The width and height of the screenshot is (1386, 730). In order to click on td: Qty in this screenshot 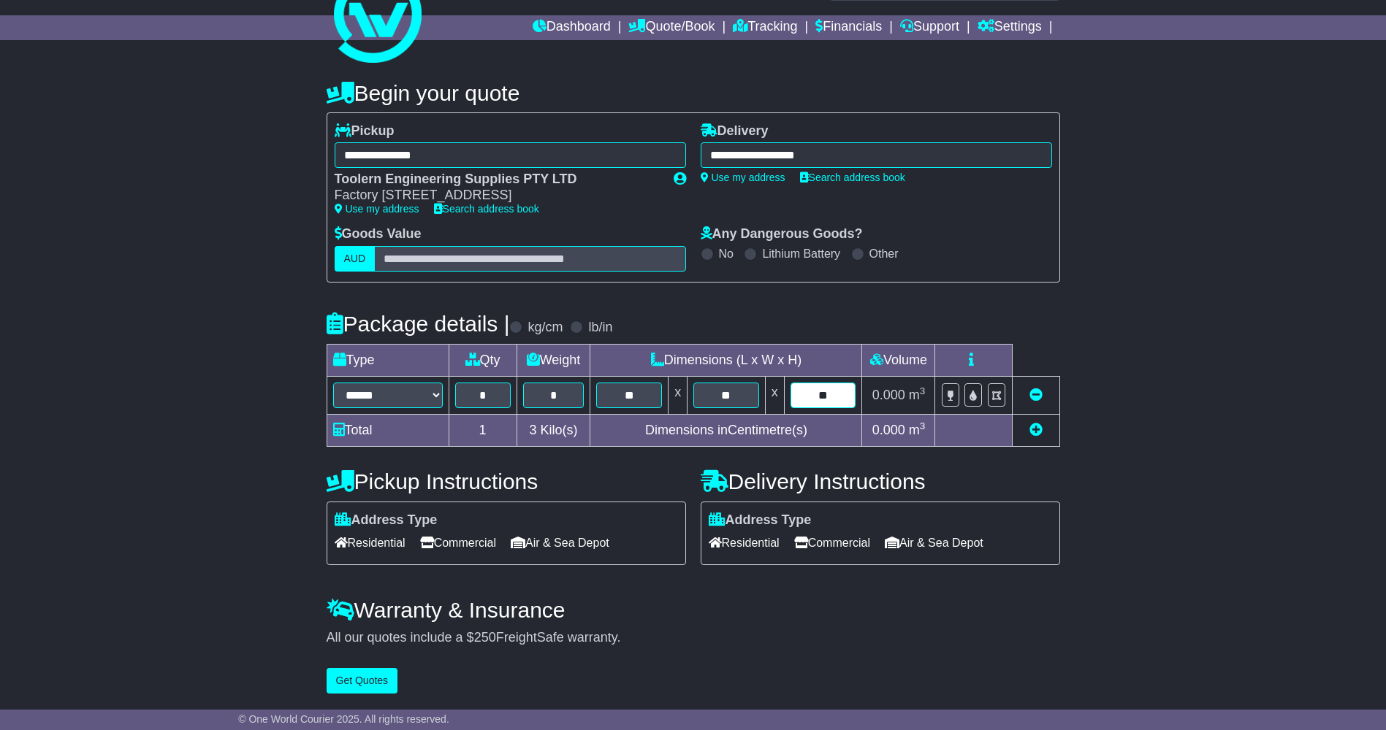, I will do `click(482, 360)`.